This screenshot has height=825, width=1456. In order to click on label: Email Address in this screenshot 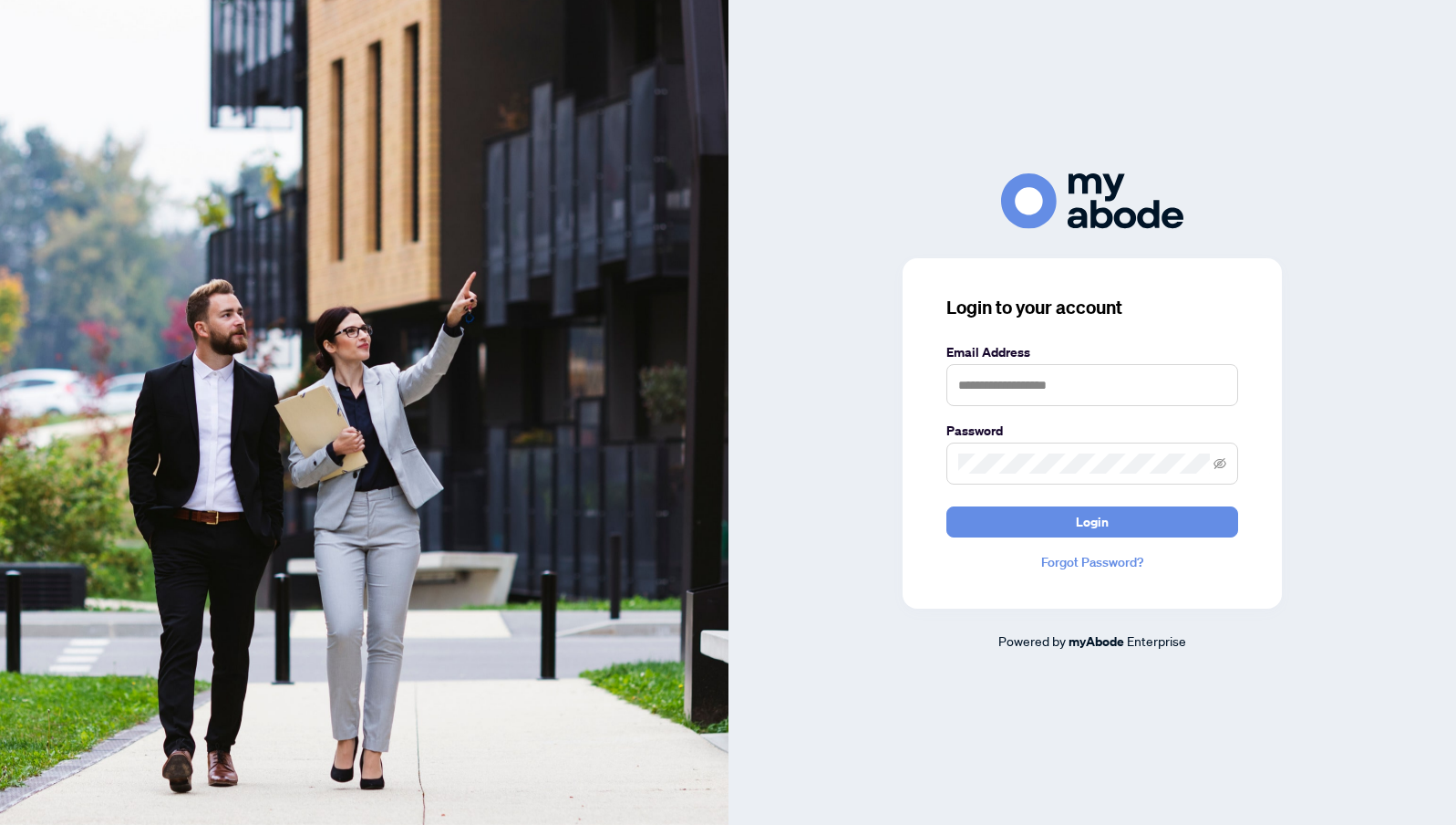, I will do `click(1092, 352)`.